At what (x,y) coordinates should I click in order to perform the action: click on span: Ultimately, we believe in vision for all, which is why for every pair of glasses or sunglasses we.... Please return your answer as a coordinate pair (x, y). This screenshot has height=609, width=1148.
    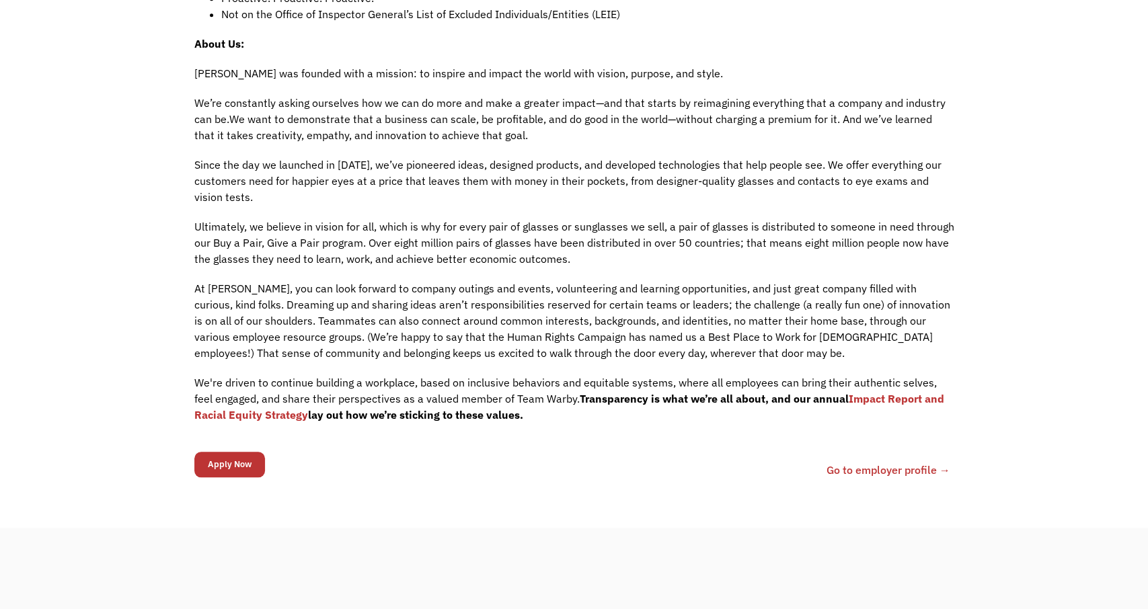
    Looking at the image, I should click on (574, 243).